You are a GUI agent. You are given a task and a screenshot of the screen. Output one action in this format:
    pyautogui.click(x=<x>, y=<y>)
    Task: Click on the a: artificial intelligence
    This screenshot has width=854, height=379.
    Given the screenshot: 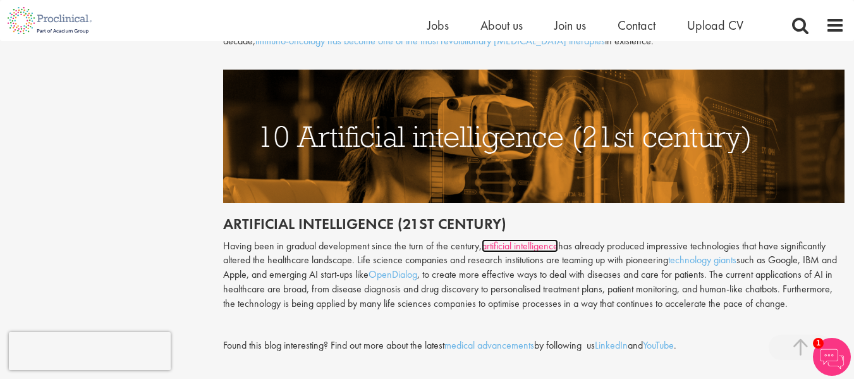 What is the action you would take?
    pyautogui.click(x=520, y=245)
    